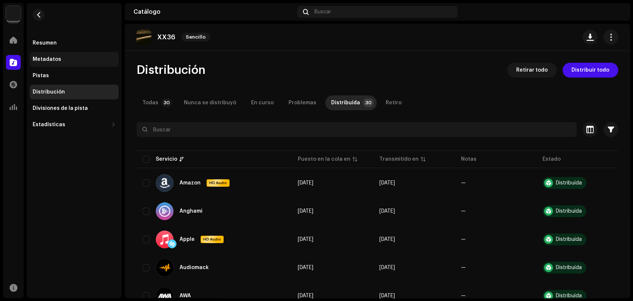 The image size is (633, 301). What do you see at coordinates (190, 183) in the screenshot?
I see `div: Amazon` at bounding box center [190, 183].